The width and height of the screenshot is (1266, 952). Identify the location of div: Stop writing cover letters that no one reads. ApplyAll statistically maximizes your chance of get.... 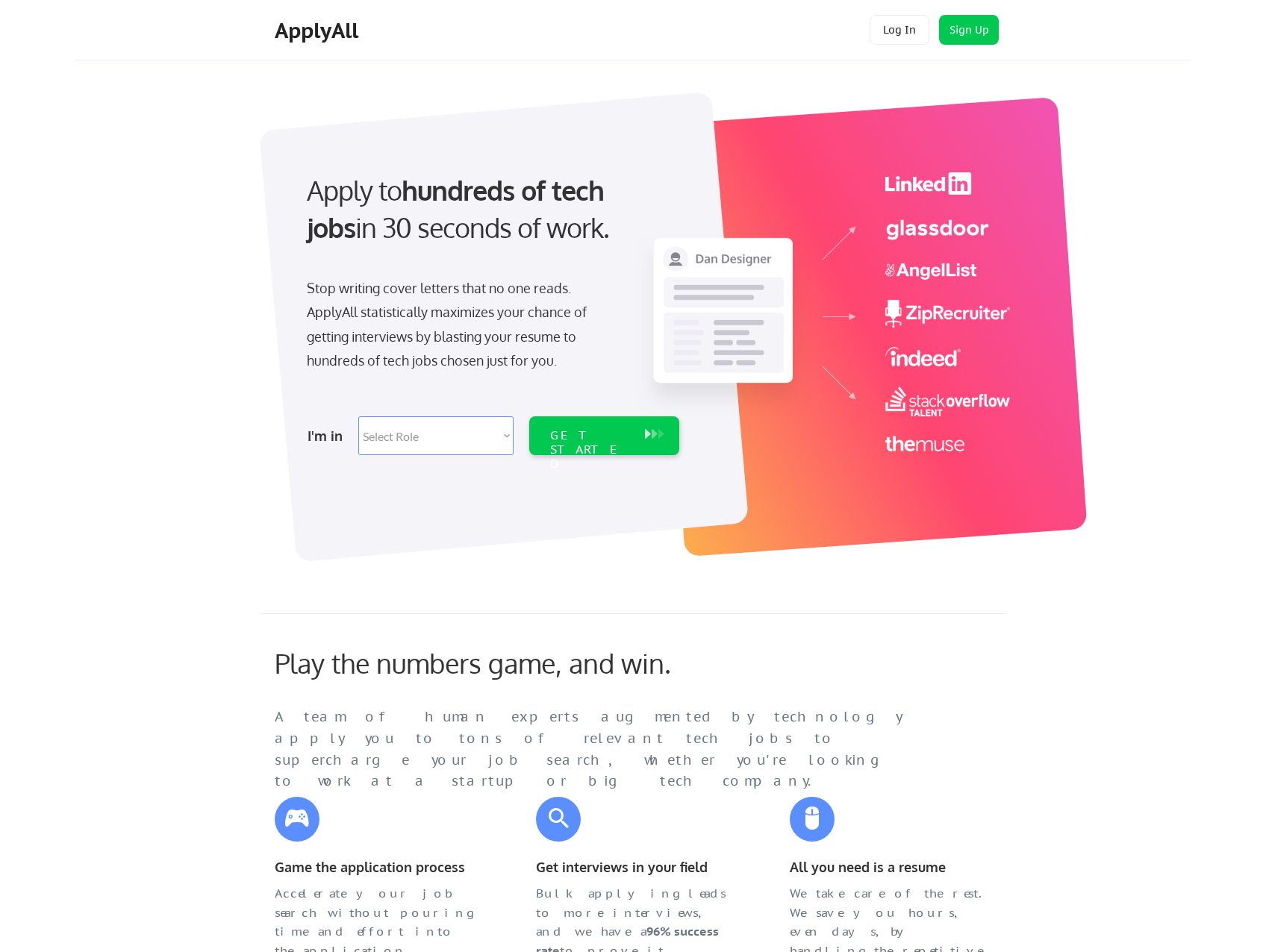
(459, 325).